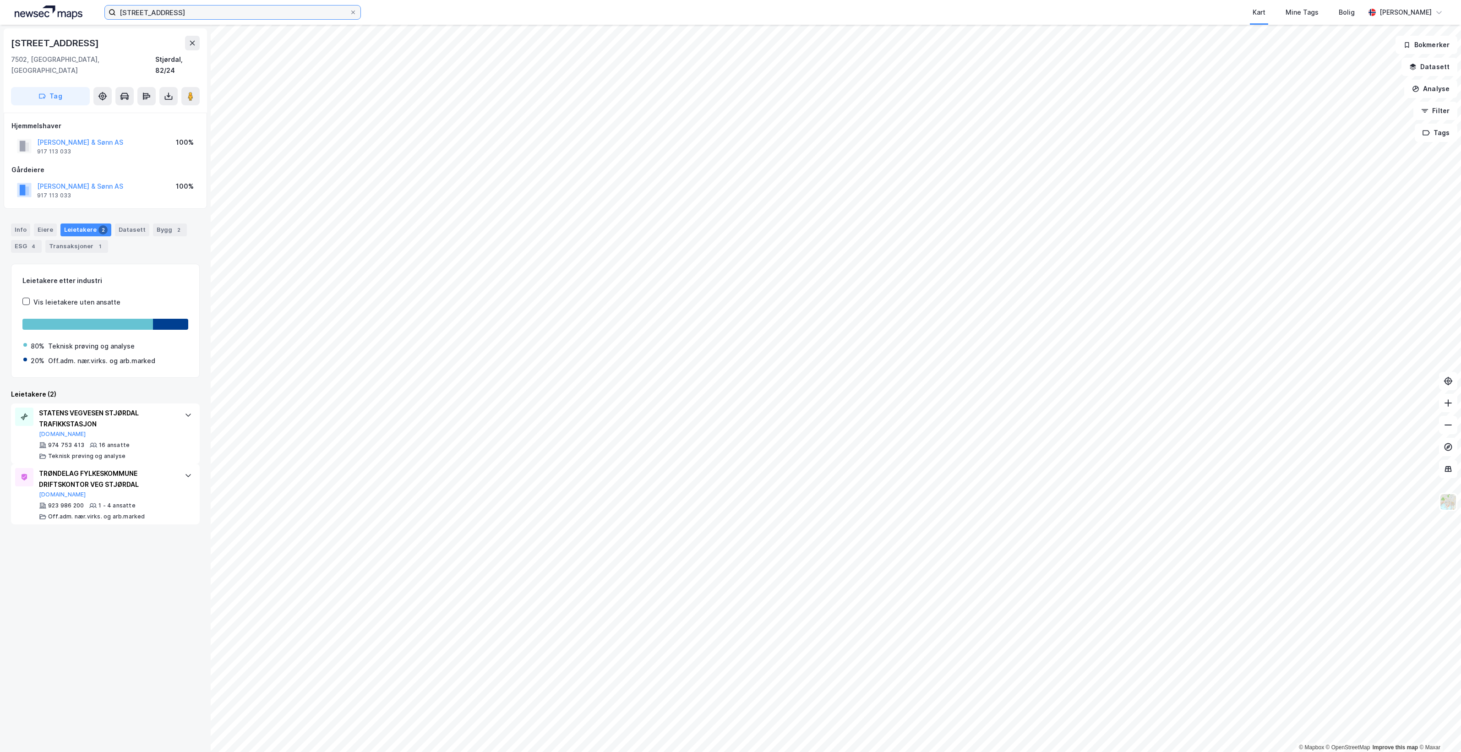  What do you see at coordinates (105, 281) in the screenshot?
I see `div: Leietakere etter industri` at bounding box center [105, 281].